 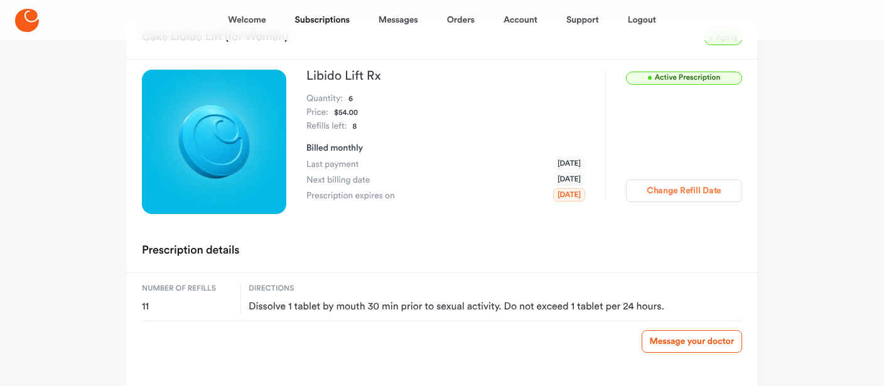 What do you see at coordinates (322, 20) in the screenshot?
I see `a: Subscriptions` at bounding box center [322, 20].